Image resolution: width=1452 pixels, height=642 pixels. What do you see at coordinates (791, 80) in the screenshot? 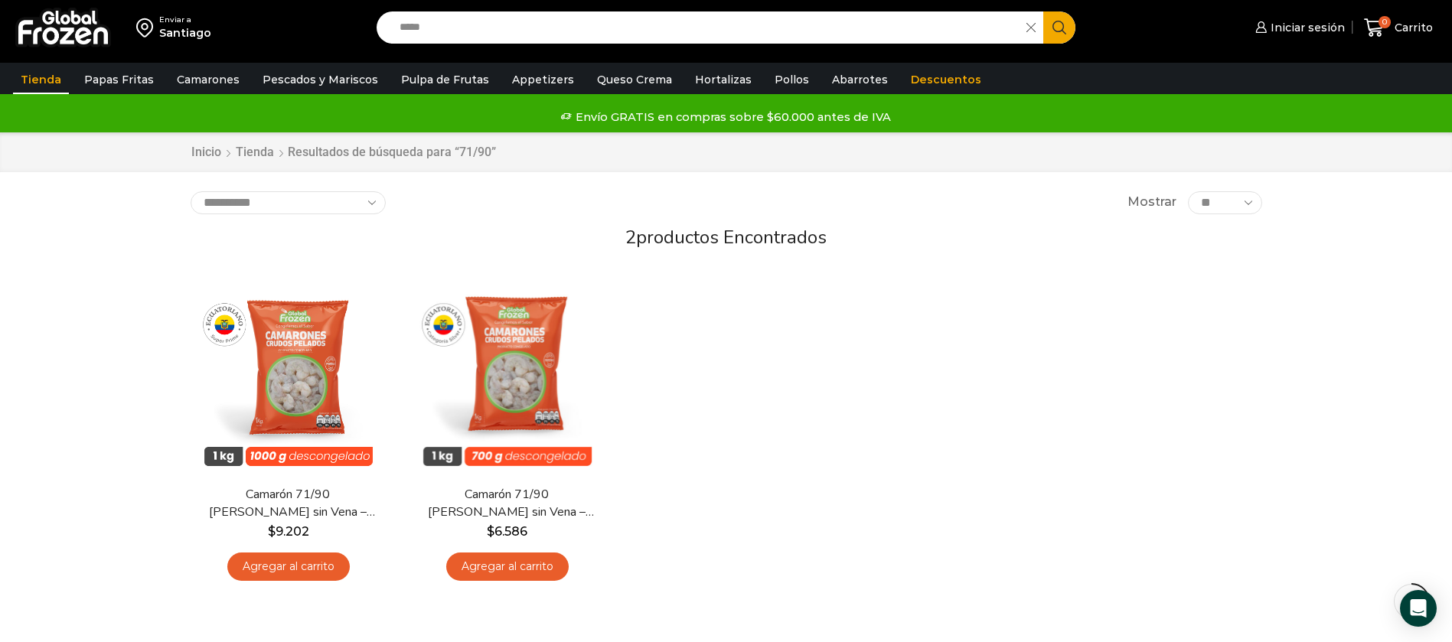
I see `a: Pollos` at bounding box center [791, 80].